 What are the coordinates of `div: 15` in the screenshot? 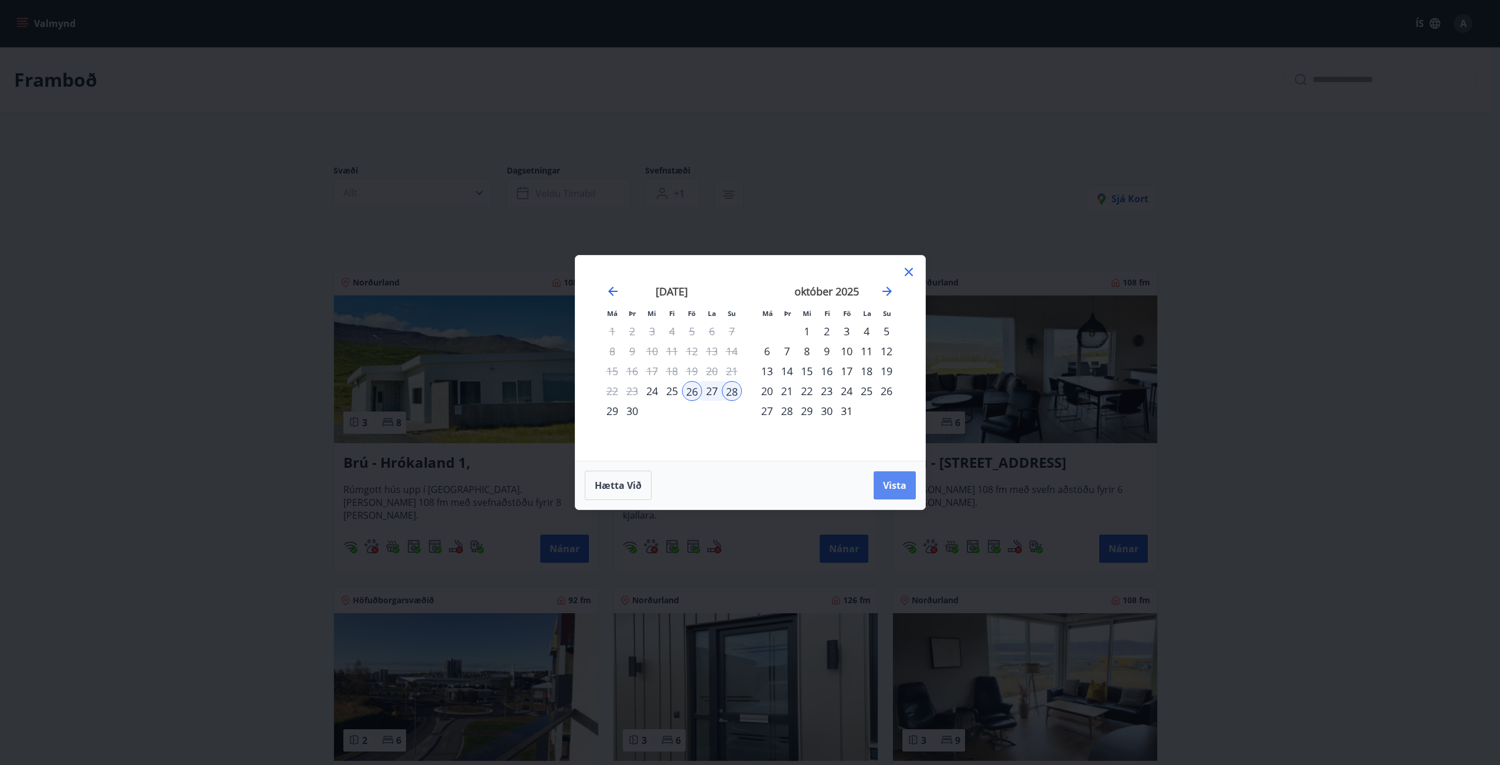 It's located at (807, 371).